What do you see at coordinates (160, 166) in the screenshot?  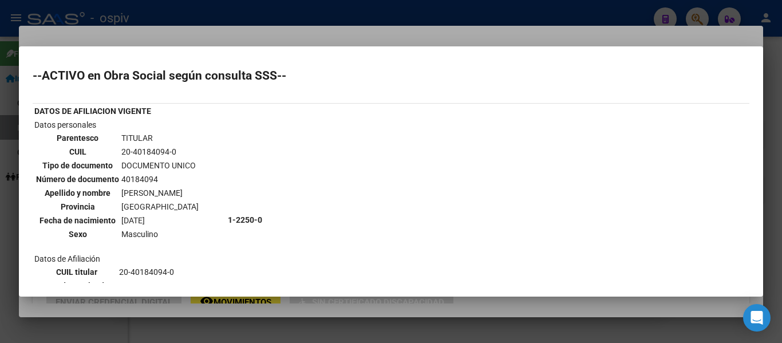 I see `td: DOCUMENTO UNICO` at bounding box center [160, 166].